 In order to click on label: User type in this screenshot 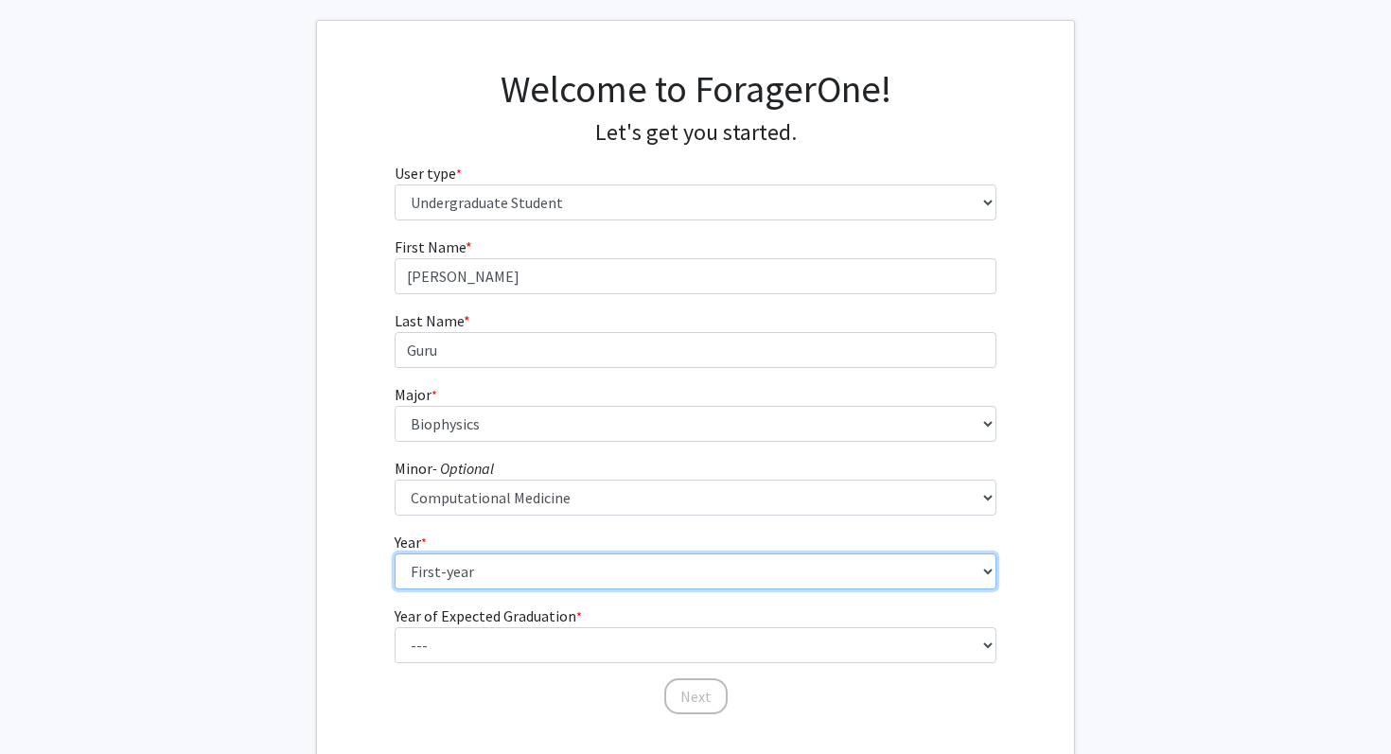, I will do `click(428, 173)`.